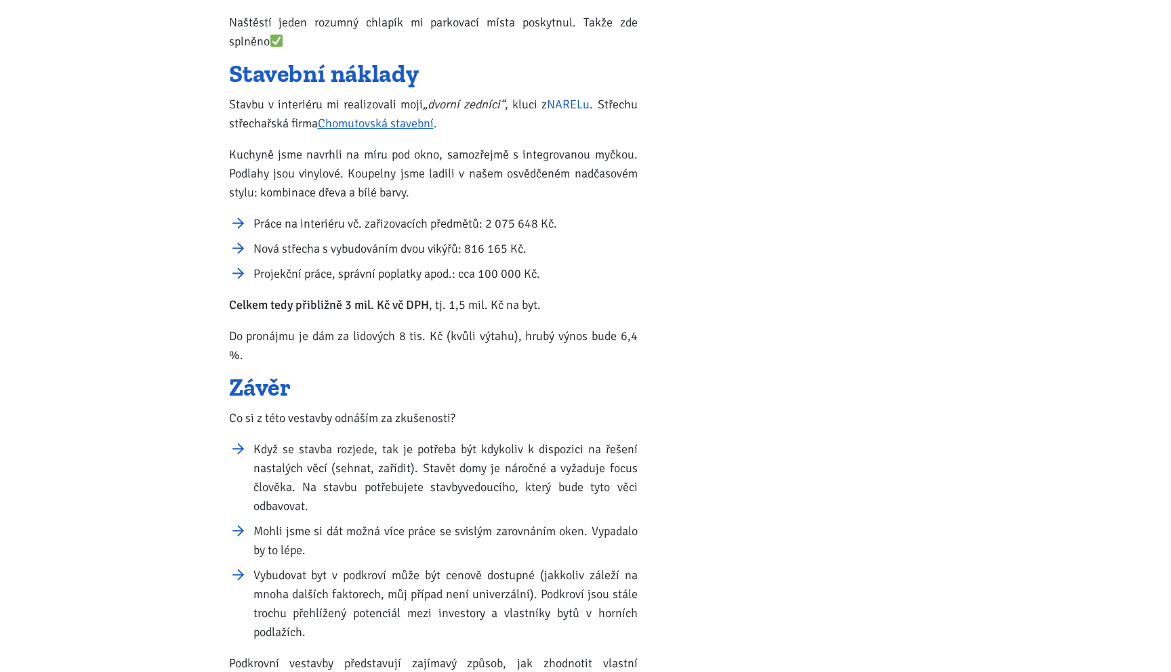 The width and height of the screenshot is (1171, 672). What do you see at coordinates (463, 104) in the screenshot?
I see `em: „dvorní zedníci“` at bounding box center [463, 104].